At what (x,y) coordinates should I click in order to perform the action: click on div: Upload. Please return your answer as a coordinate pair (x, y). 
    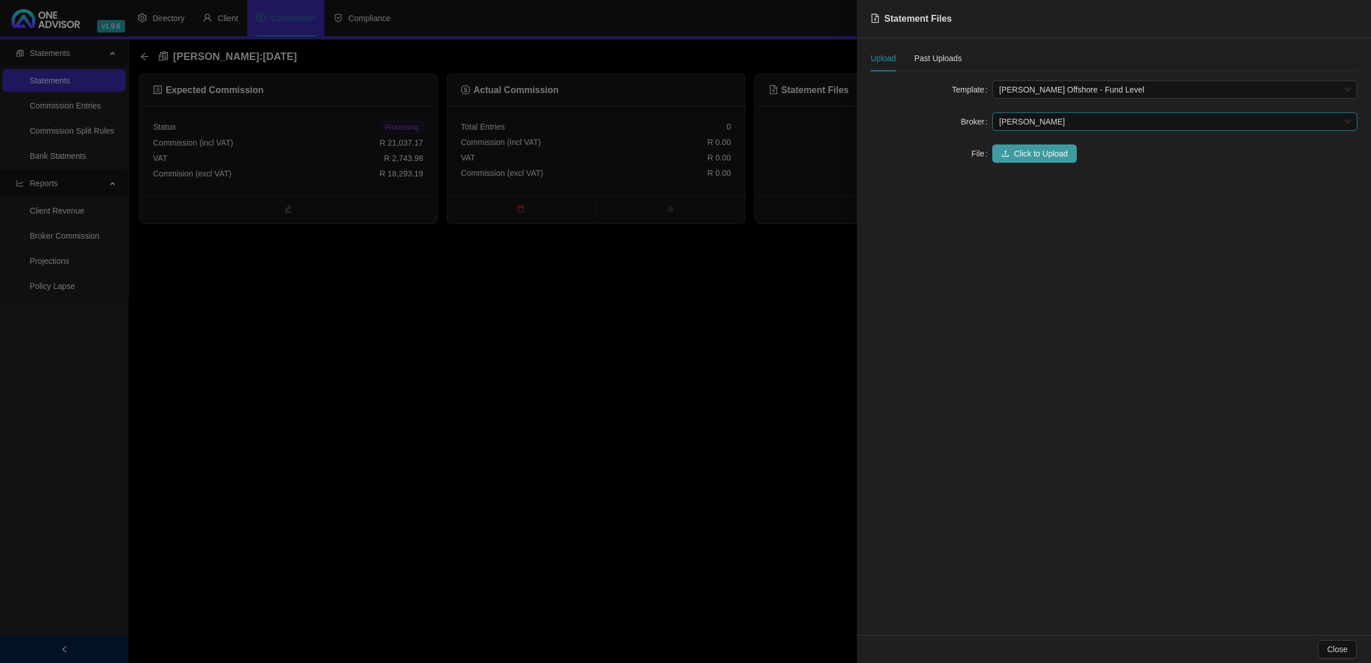
    Looking at the image, I should click on (883, 58).